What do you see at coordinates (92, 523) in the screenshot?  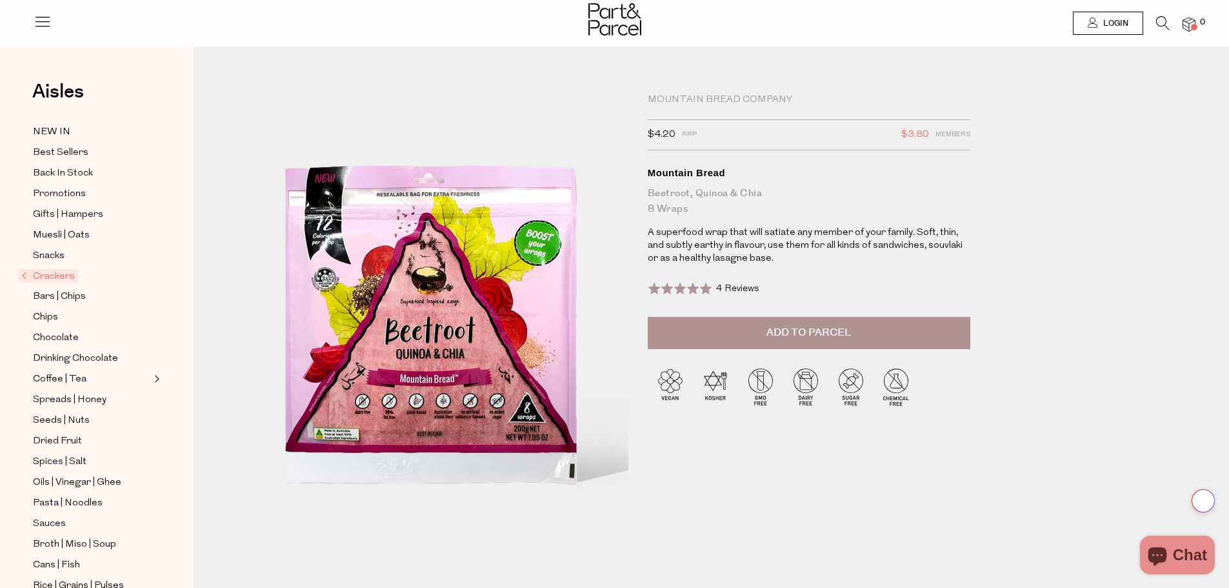 I see `a: Sauces` at bounding box center [92, 523].